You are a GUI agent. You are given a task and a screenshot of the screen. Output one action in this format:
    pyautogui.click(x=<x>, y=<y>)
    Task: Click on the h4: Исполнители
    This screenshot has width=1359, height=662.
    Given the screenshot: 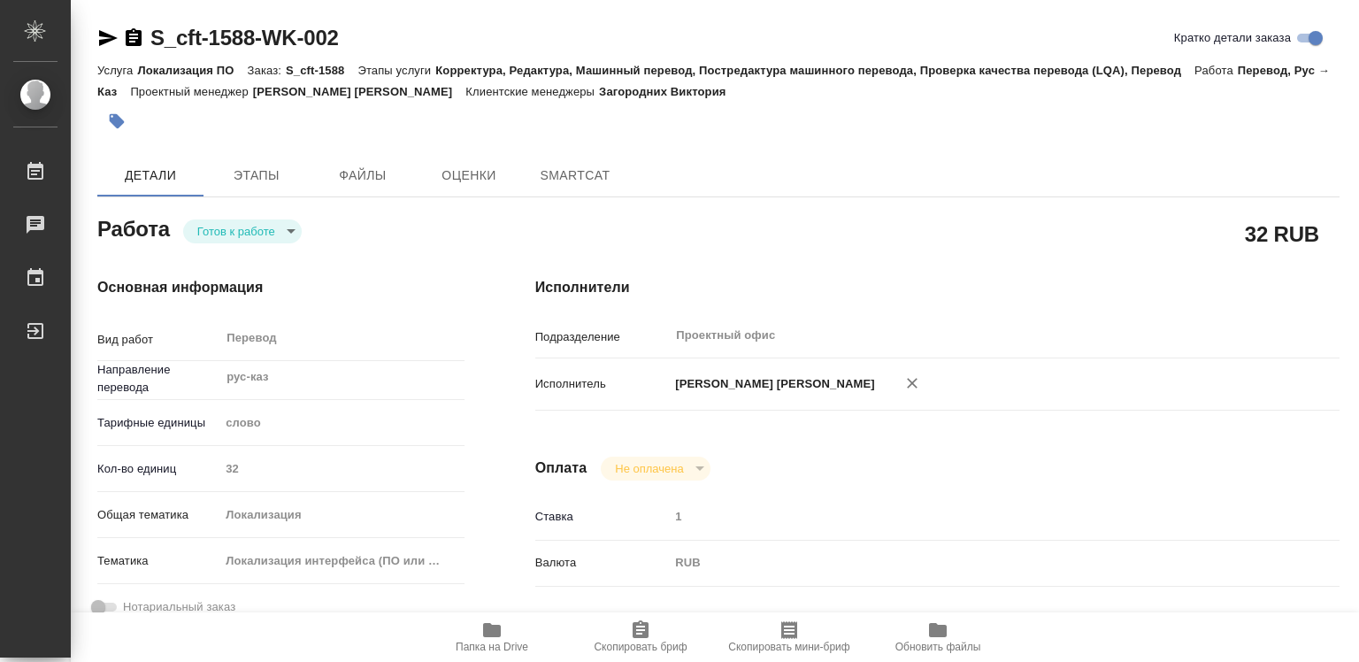 What is the action you would take?
    pyautogui.click(x=937, y=287)
    